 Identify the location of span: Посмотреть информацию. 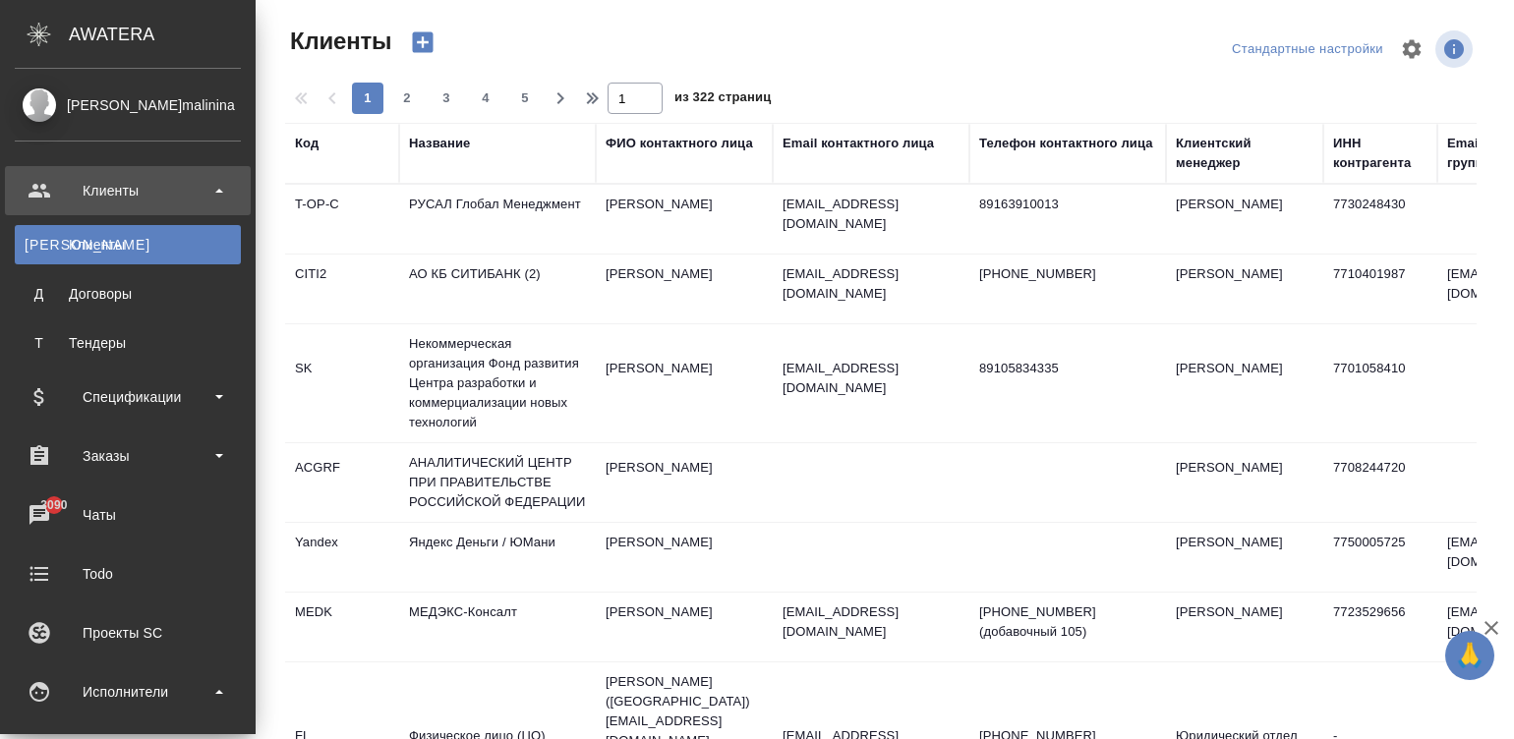
(1456, 49).